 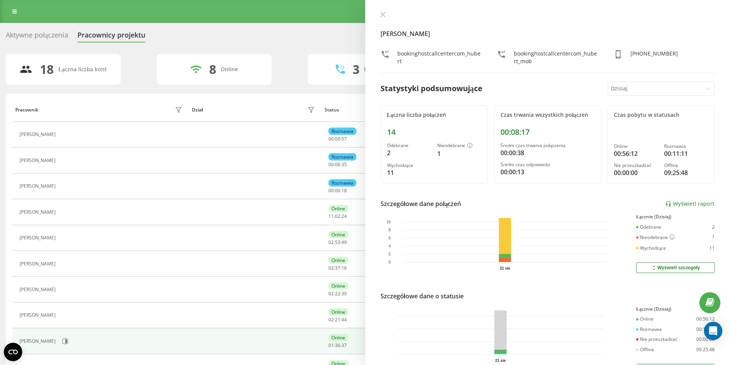 What do you see at coordinates (434, 132) in the screenshot?
I see `div: 14` at bounding box center [434, 132].